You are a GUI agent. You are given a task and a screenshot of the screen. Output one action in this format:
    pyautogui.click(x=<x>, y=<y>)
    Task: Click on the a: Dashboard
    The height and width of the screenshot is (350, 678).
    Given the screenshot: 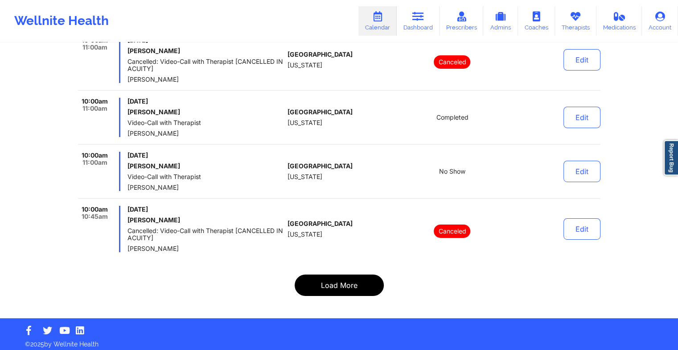 What is the action you would take?
    pyautogui.click(x=418, y=21)
    